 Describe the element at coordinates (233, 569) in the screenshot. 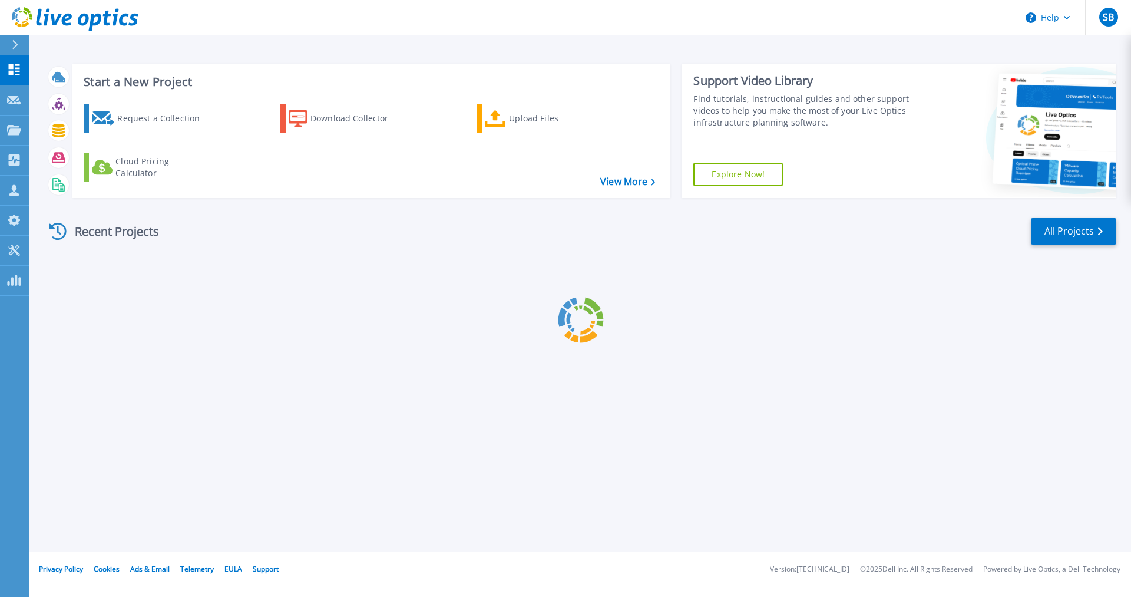

I see `a: EULA` at that location.